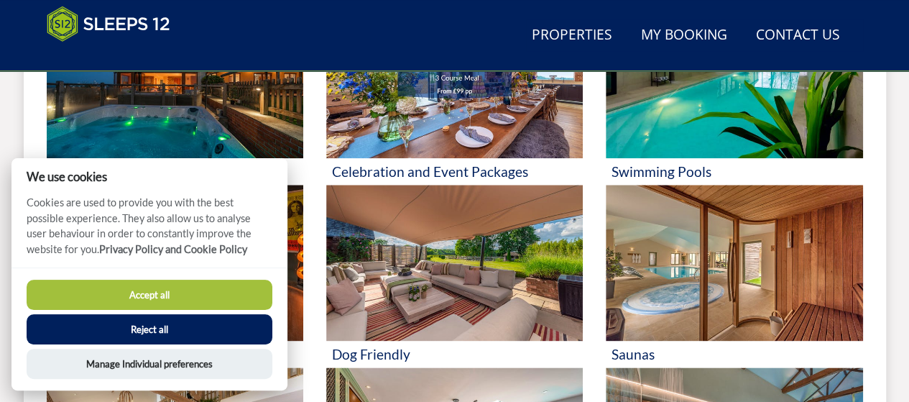 The image size is (909, 402). What do you see at coordinates (454, 80) in the screenshot?
I see `img: 'Celebration and Event Packages' - Large Group Accommodation Holiday Ideas` at bounding box center [454, 80].